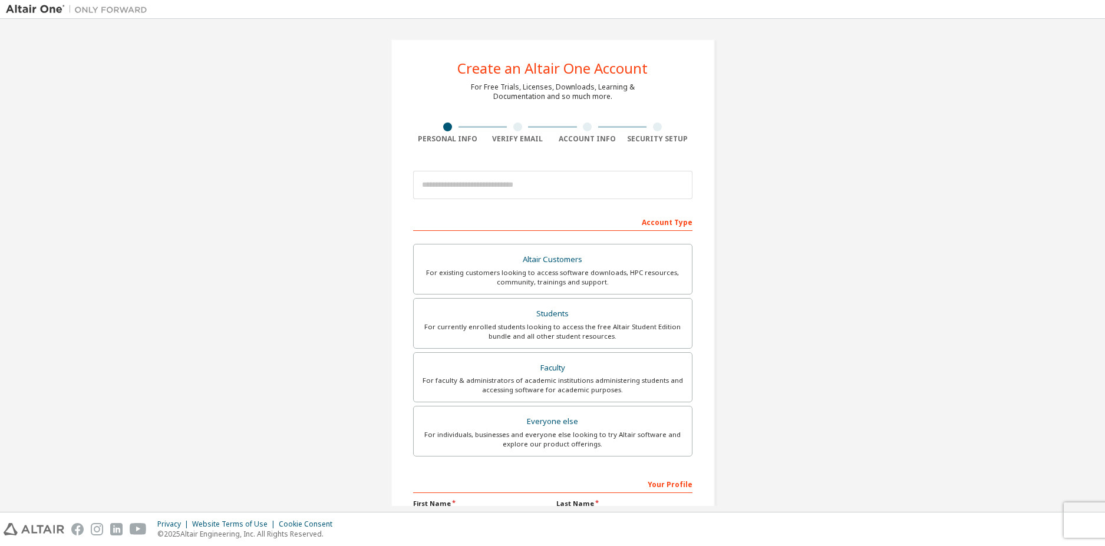 This screenshot has height=546, width=1105. What do you see at coordinates (80, 9) in the screenshot?
I see `img: Altair One` at bounding box center [80, 9].